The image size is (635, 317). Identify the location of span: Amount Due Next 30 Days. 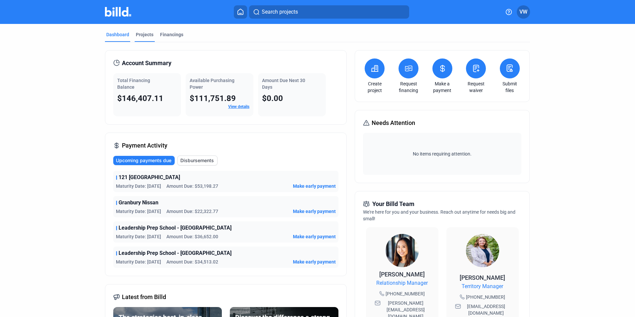
(284, 84).